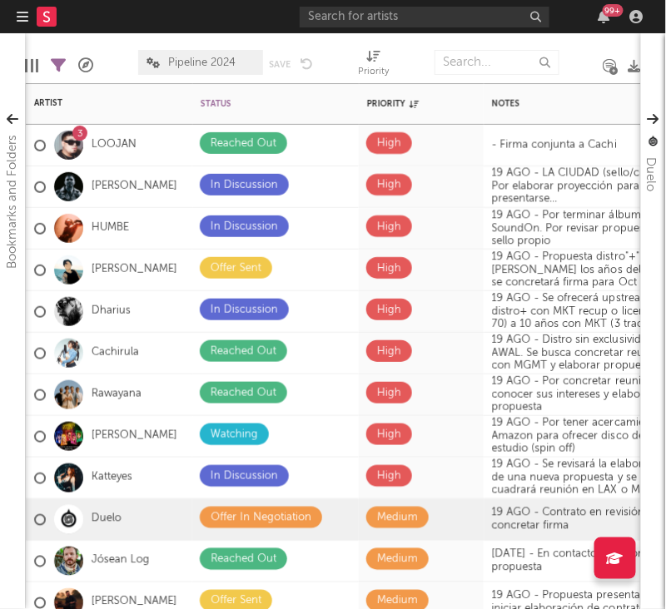 The height and width of the screenshot is (609, 666). Describe the element at coordinates (255, 104) in the screenshot. I see `div: Status` at that location.